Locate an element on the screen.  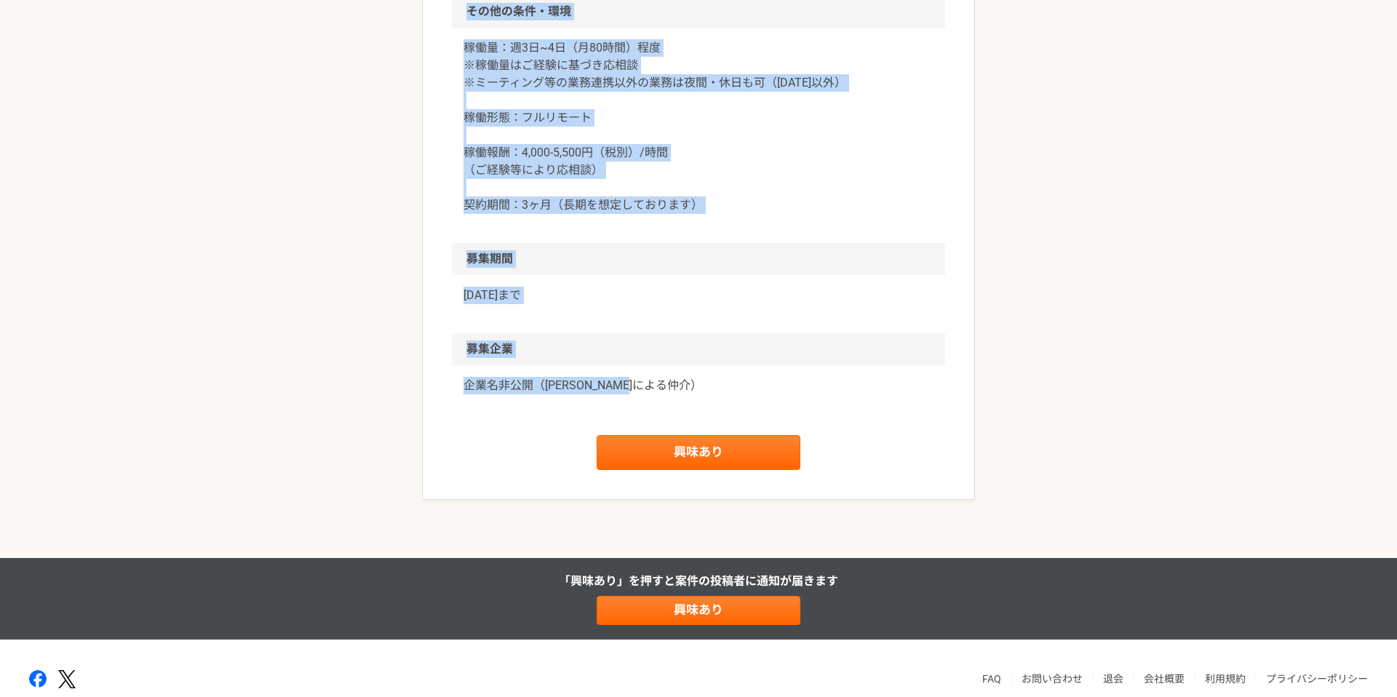
h2: 募集期間 is located at coordinates (698, 259).